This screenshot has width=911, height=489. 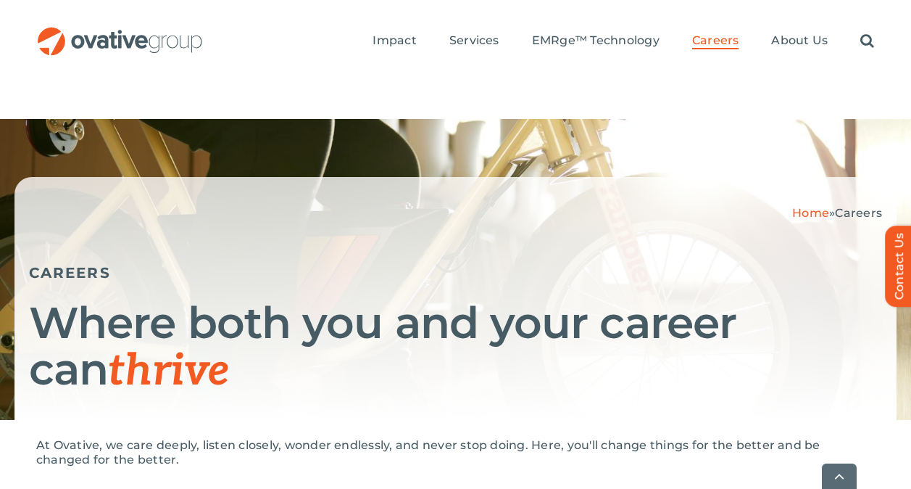 I want to click on a: Impact, so click(x=394, y=41).